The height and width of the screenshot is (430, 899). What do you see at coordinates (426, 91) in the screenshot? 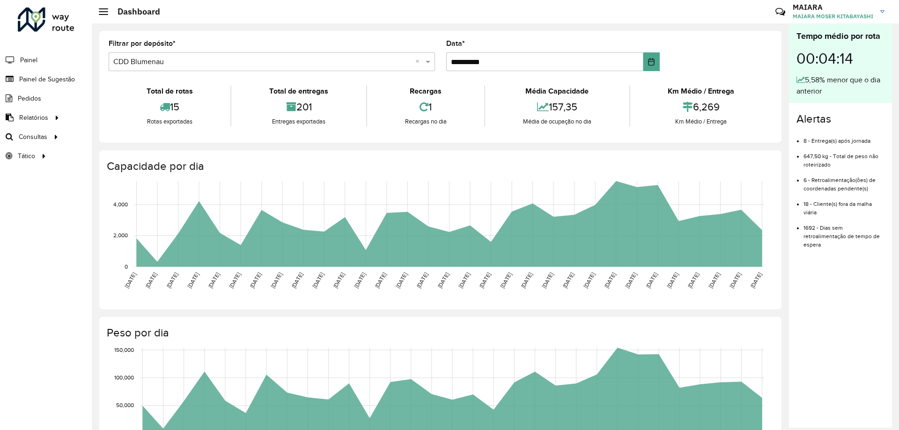
I see `div: Recargas` at bounding box center [426, 91].